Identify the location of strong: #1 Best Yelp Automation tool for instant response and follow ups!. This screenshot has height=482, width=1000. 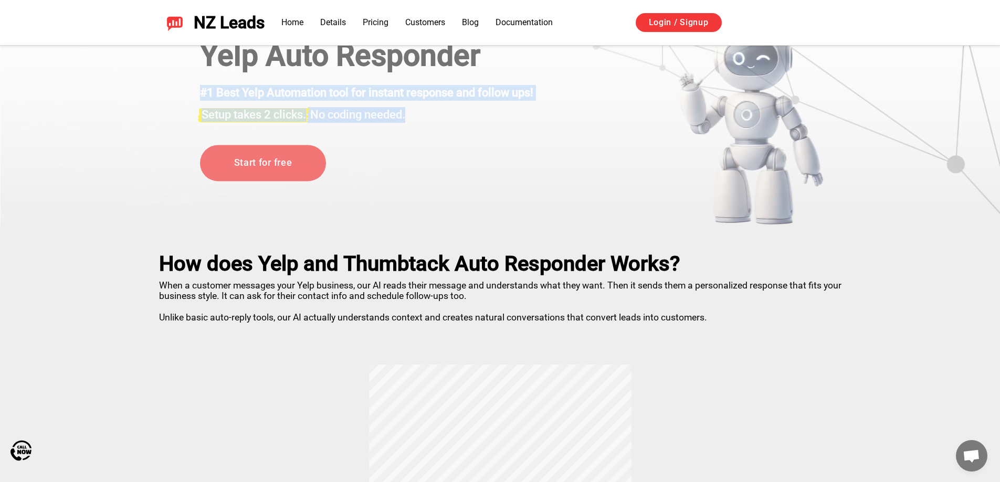
(366, 92).